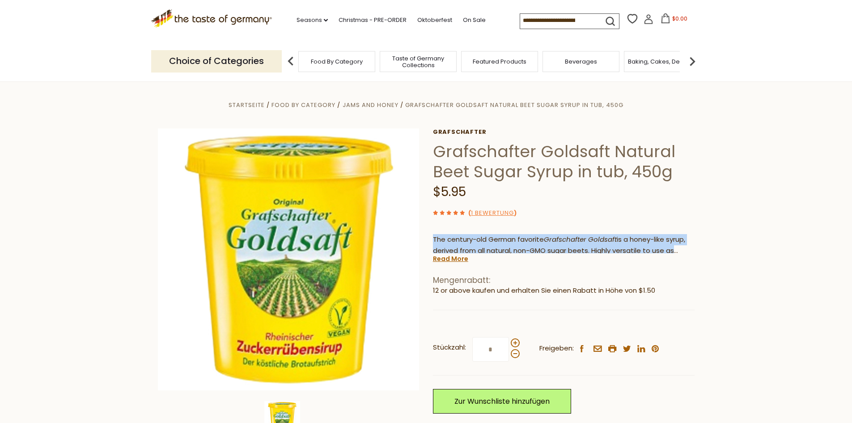 The height and width of the screenshot is (423, 852). What do you see at coordinates (500, 61) in the screenshot?
I see `a: Featured Products` at bounding box center [500, 61].